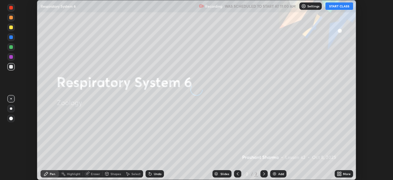  I want to click on div: Shapes, so click(116, 173).